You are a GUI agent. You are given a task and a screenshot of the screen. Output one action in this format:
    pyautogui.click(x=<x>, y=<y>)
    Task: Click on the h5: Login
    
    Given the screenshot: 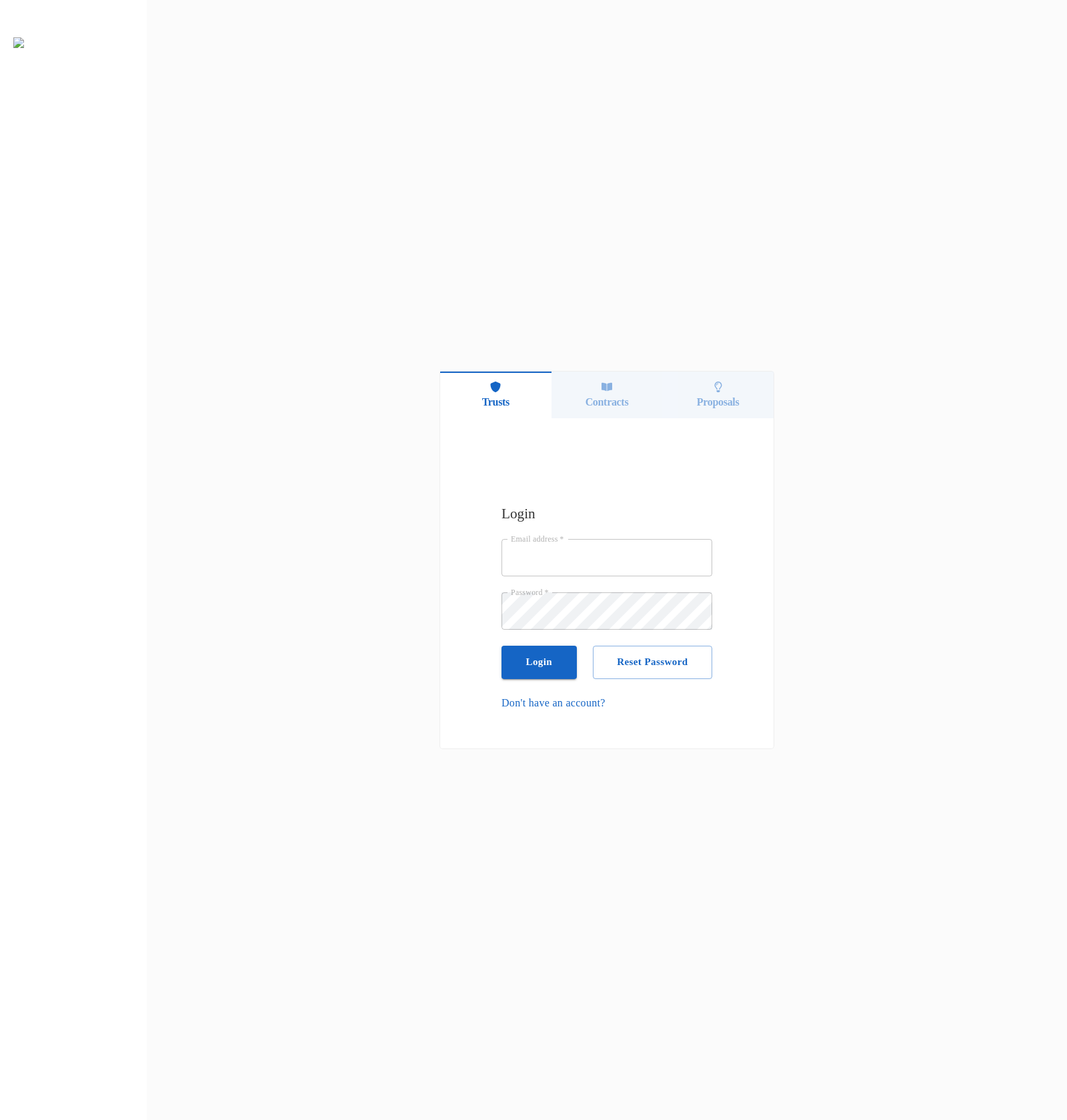 What is the action you would take?
    pyautogui.click(x=607, y=514)
    